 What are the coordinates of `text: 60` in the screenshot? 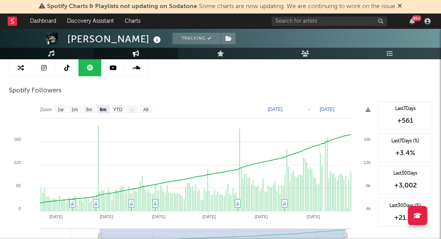 It's located at (18, 186).